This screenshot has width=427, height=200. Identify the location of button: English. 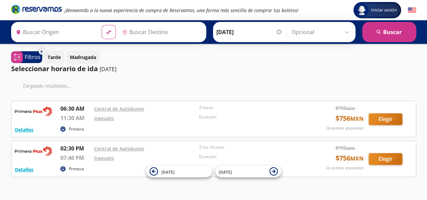
(412, 10).